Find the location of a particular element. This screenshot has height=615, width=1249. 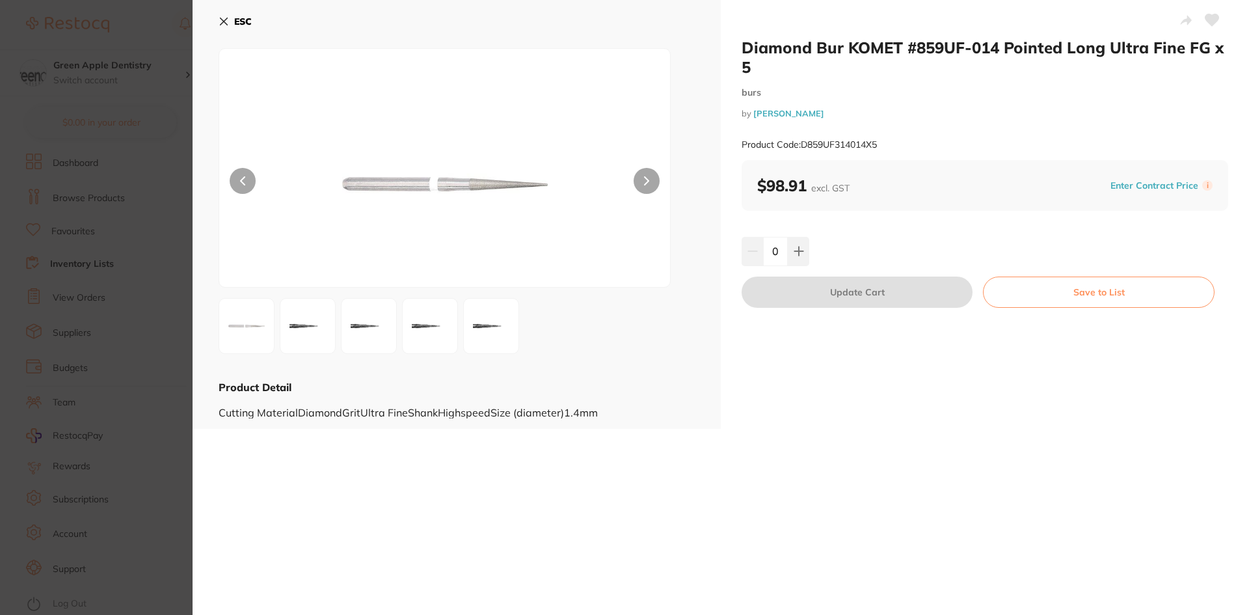

button: ESC is located at coordinates (235, 21).